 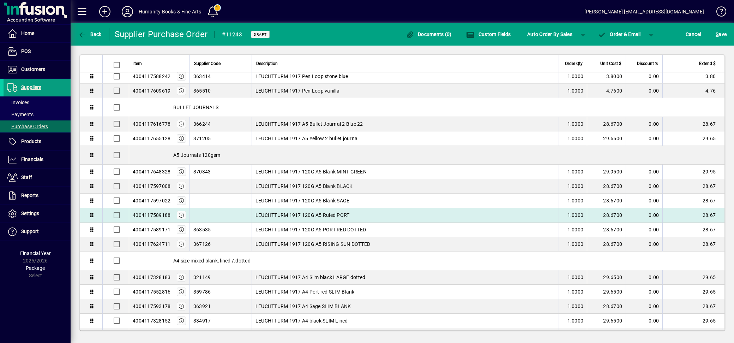 I want to click on span: Unit Cost $, so click(x=611, y=63).